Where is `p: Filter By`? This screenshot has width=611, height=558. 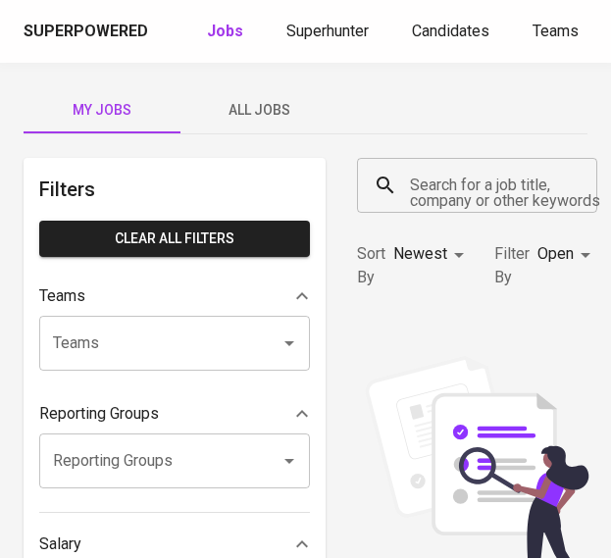 p: Filter By is located at coordinates (512, 266).